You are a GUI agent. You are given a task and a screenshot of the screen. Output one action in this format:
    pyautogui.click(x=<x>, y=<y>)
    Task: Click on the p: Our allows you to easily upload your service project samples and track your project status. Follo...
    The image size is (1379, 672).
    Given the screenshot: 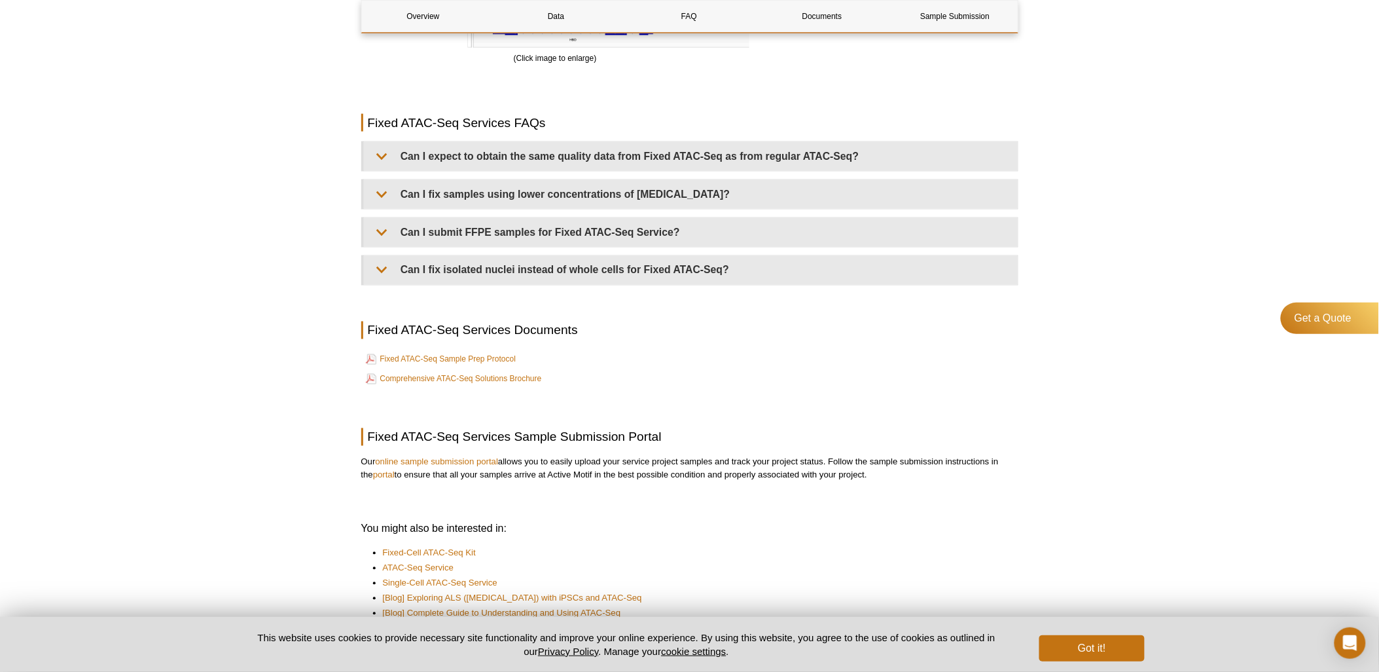 What is the action you would take?
    pyautogui.click(x=690, y=469)
    